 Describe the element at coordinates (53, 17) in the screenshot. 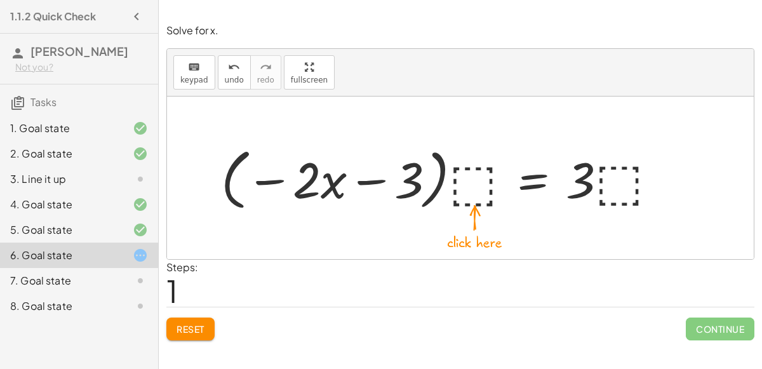

I see `h4: 1.1.2 Quick Check` at that location.